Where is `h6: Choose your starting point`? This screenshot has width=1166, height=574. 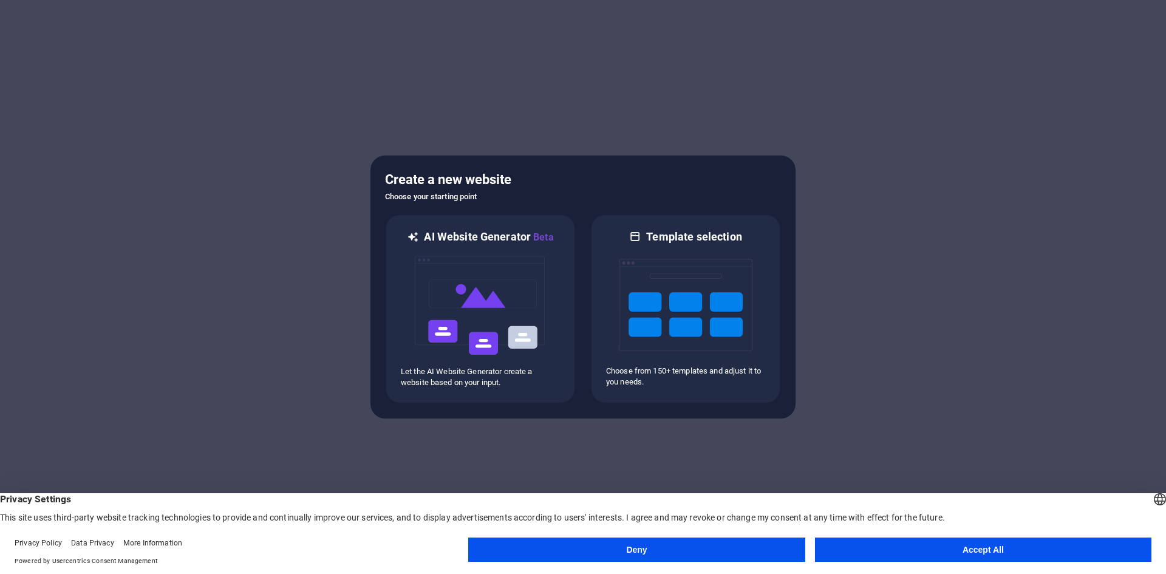 h6: Choose your starting point is located at coordinates (583, 197).